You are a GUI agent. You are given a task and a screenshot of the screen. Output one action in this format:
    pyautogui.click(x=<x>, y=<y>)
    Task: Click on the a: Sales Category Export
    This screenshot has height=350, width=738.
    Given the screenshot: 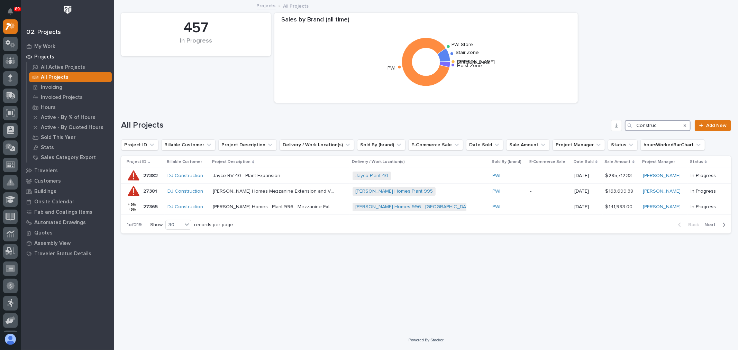 What is the action you would take?
    pyautogui.click(x=70, y=158)
    